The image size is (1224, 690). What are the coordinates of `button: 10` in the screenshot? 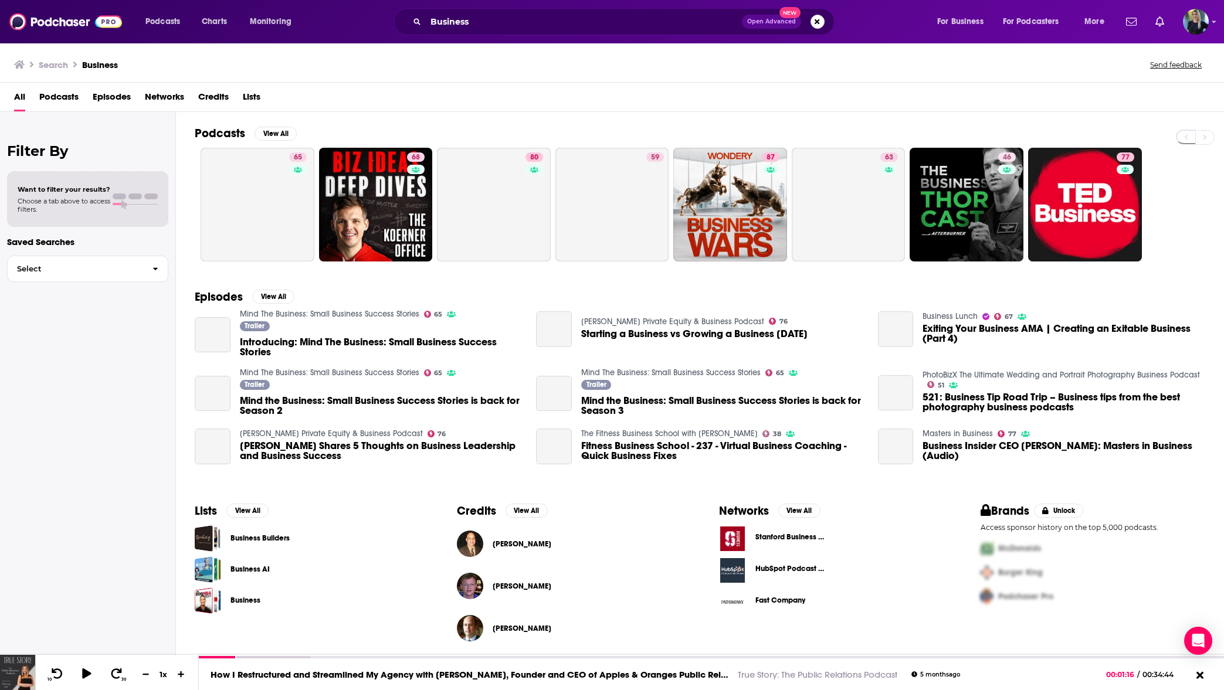 It's located at (56, 674).